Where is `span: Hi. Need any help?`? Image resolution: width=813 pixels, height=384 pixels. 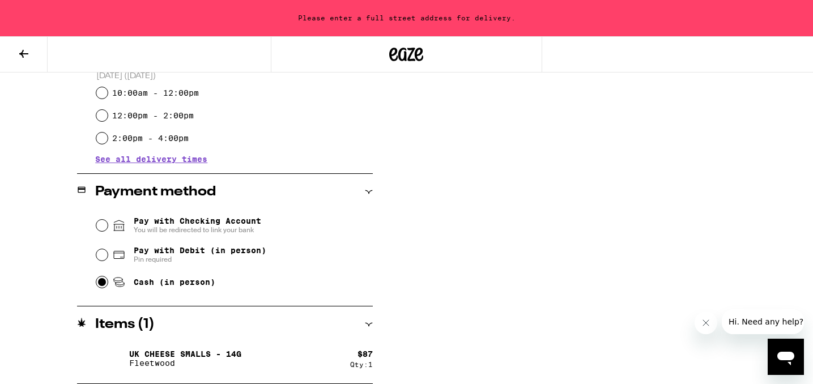 span: Hi. Need any help? is located at coordinates (44, 12).